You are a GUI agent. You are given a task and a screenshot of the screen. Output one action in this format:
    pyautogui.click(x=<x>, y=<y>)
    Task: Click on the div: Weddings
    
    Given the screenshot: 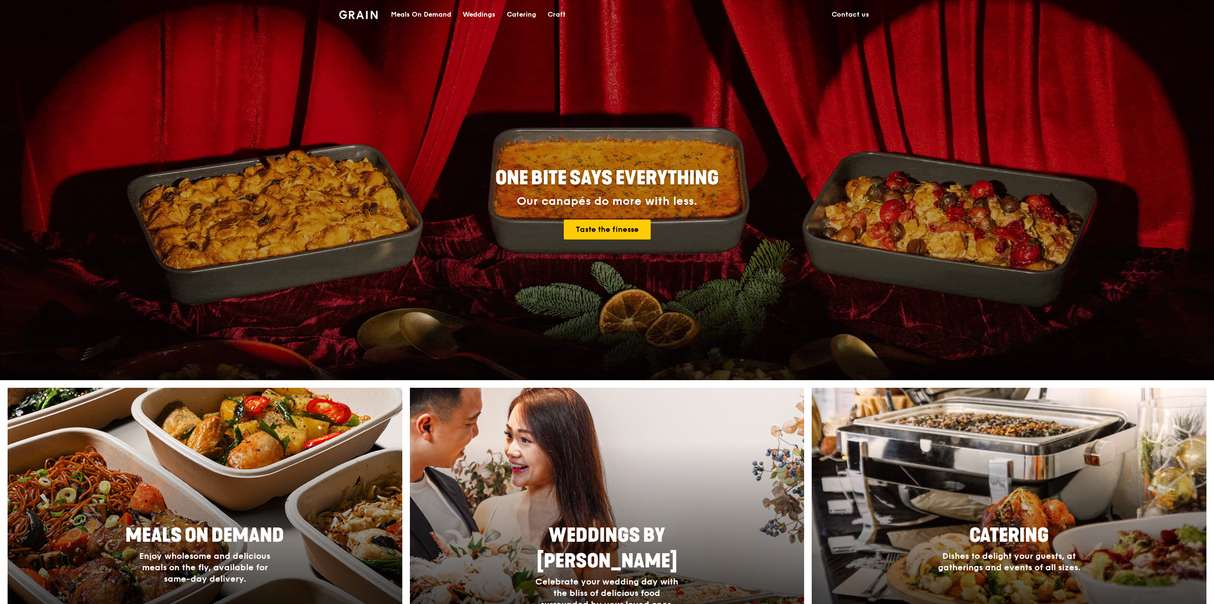 What is the action you would take?
    pyautogui.click(x=479, y=15)
    